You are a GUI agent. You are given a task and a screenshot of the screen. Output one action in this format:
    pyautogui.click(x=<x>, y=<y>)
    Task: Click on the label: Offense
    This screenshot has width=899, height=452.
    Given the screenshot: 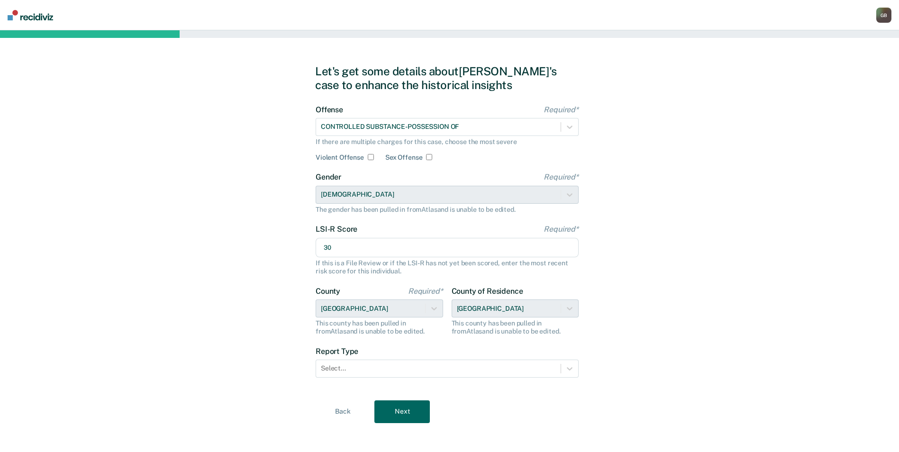 What is the action you would take?
    pyautogui.click(x=447, y=109)
    